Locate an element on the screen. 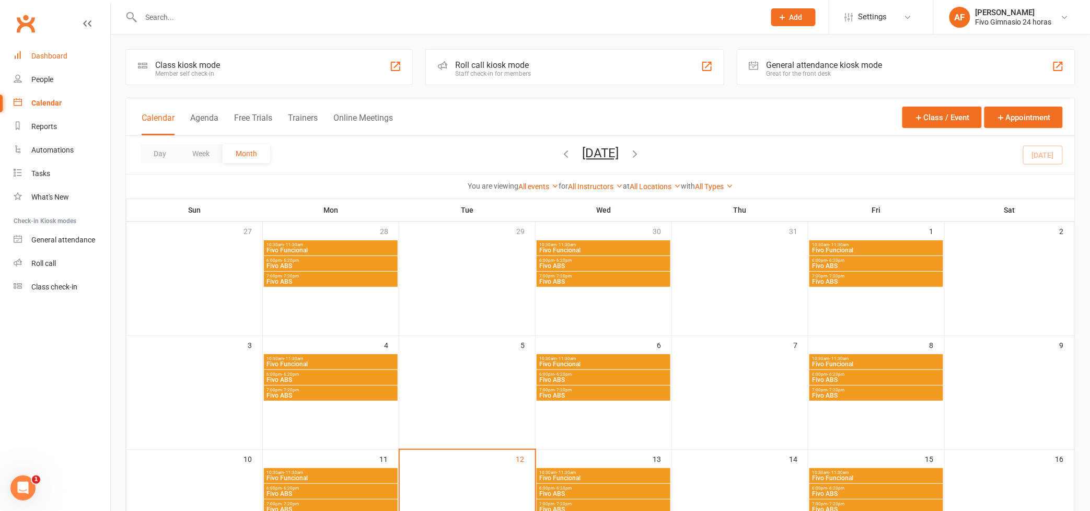 The width and height of the screenshot is (1090, 511). div: 5 is located at coordinates (528, 344).